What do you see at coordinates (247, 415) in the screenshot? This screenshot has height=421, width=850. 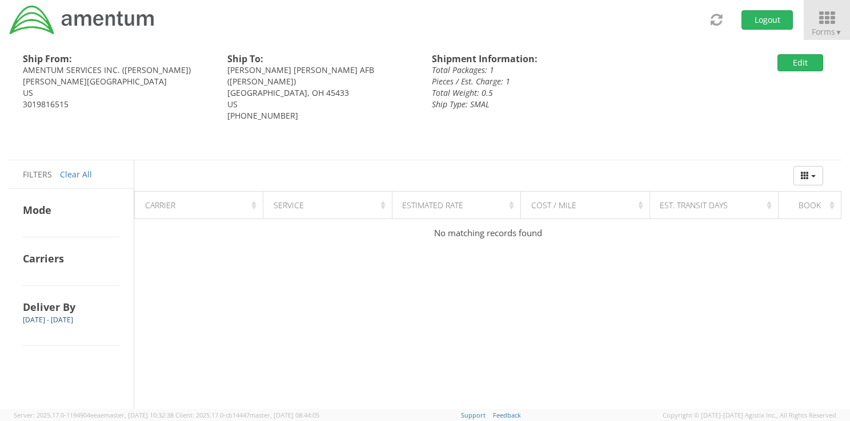 I see `span: Client: 2025.17.0-cb14447` at bounding box center [247, 415].